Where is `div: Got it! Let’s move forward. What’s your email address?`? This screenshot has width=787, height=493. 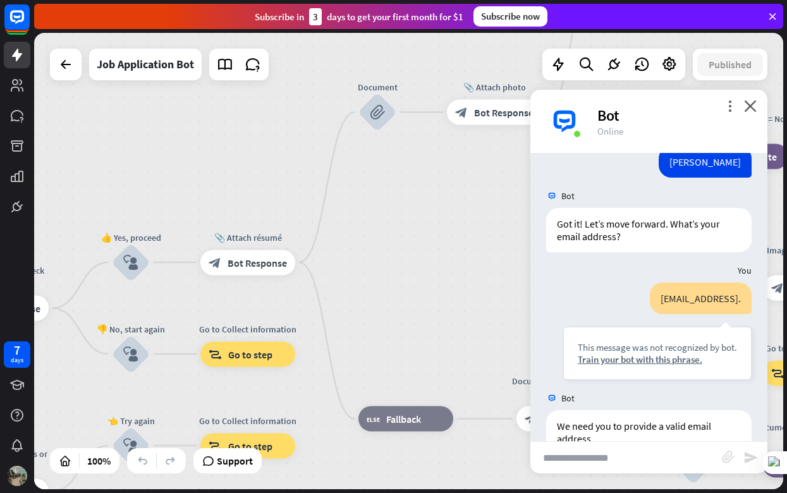 div: Got it! Let’s move forward. What’s your email address? is located at coordinates (649, 230).